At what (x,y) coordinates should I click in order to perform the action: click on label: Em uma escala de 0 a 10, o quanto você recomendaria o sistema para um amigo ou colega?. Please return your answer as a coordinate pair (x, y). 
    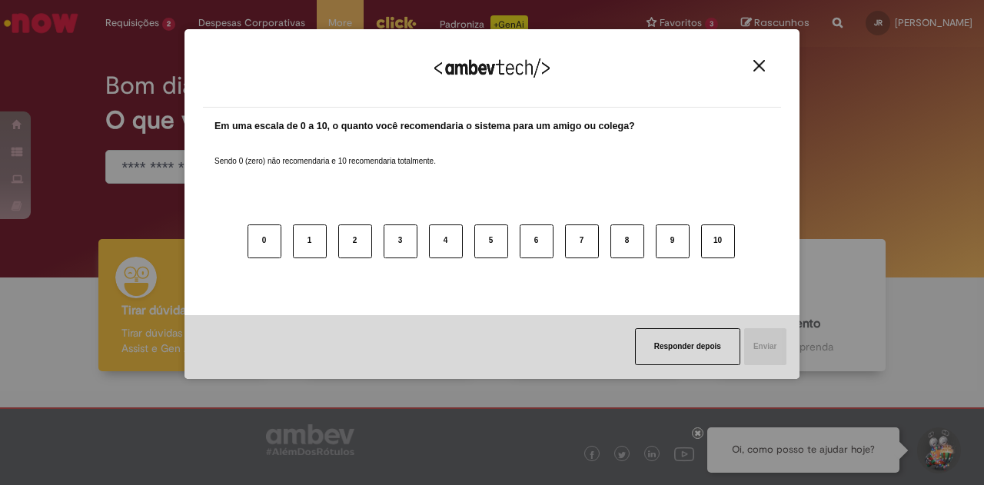
    Looking at the image, I should click on (424, 126).